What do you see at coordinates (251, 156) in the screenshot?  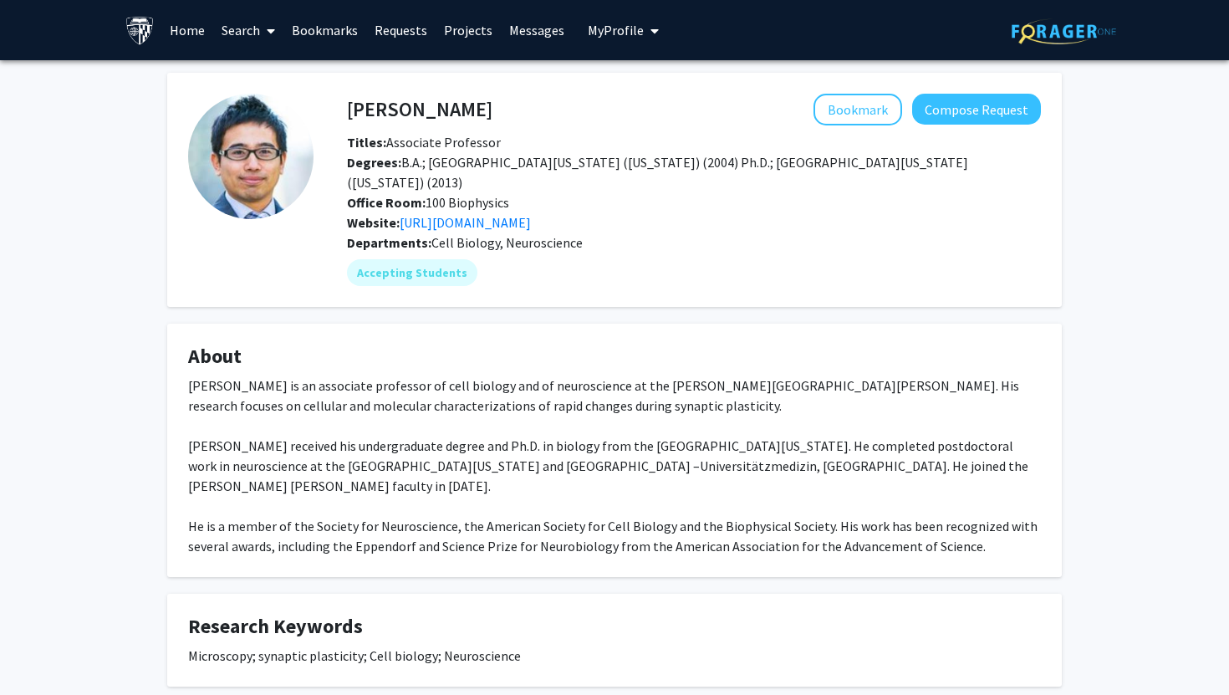 I see `img: Profile Picture` at bounding box center [251, 156].